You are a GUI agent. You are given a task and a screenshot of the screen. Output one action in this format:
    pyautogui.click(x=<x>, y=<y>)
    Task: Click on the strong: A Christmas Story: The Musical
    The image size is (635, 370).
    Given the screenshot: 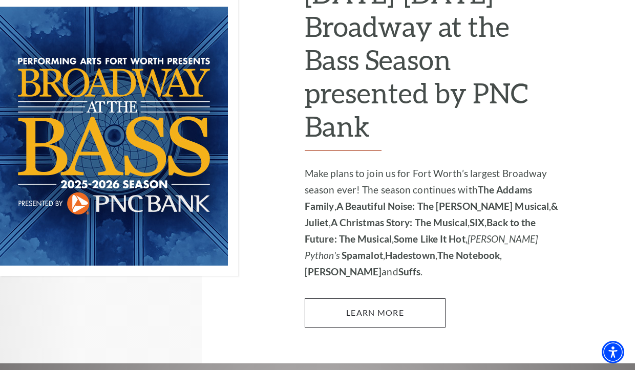 What is the action you would take?
    pyautogui.click(x=399, y=222)
    